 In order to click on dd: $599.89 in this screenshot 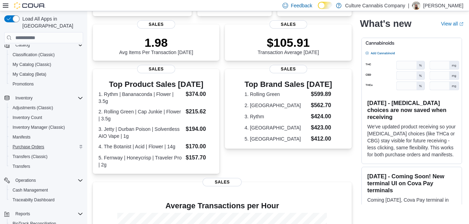, I will do `click(321, 94)`.